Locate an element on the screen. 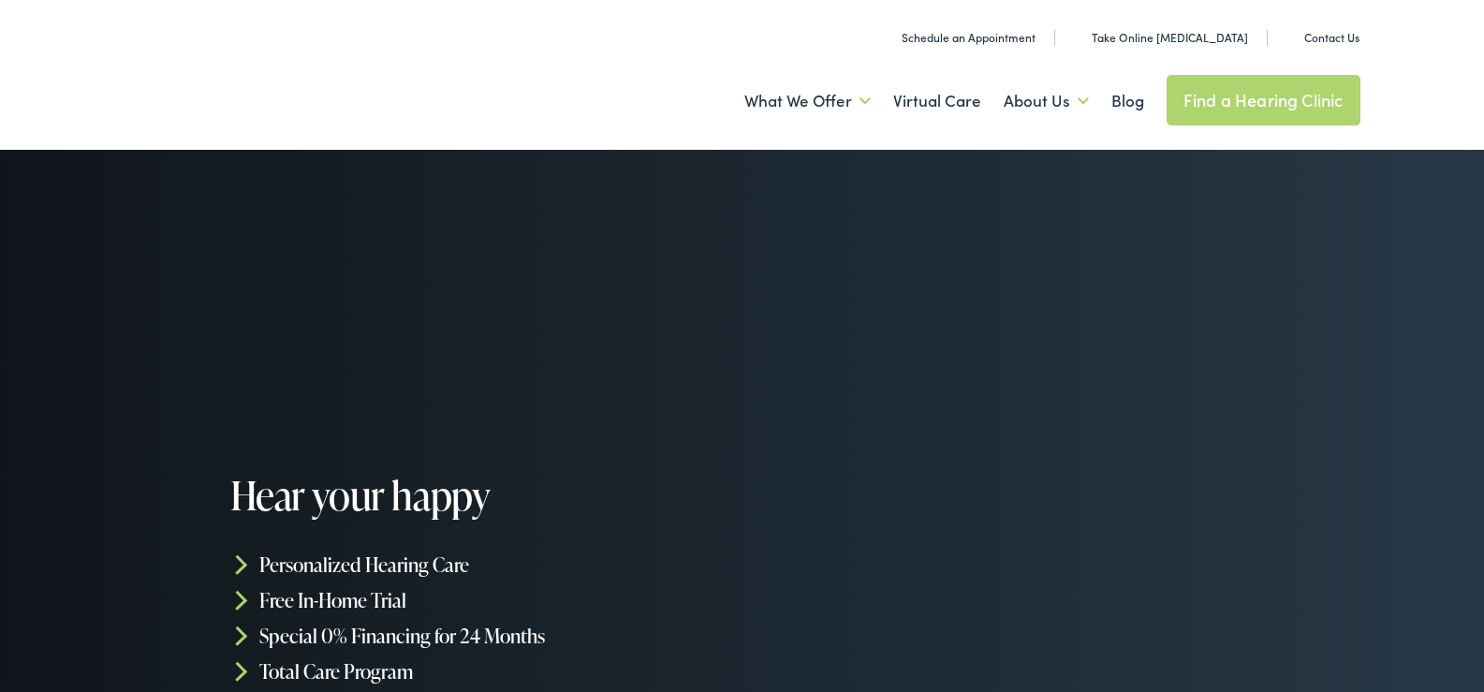 The height and width of the screenshot is (692, 1484). a: What We Offer is located at coordinates (807, 101).